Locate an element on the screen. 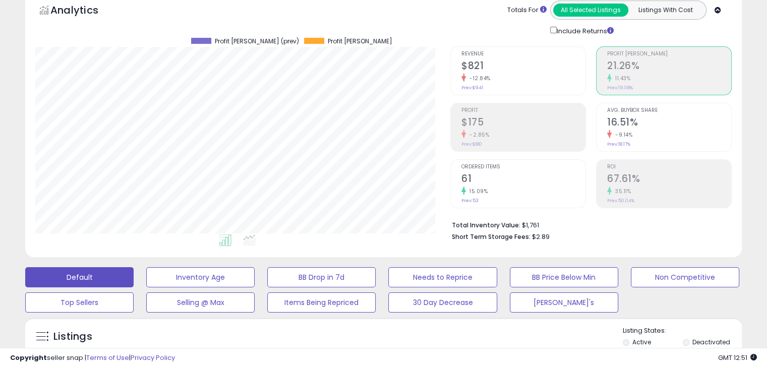 The image size is (767, 368). h2: 61 is located at coordinates (523, 179).